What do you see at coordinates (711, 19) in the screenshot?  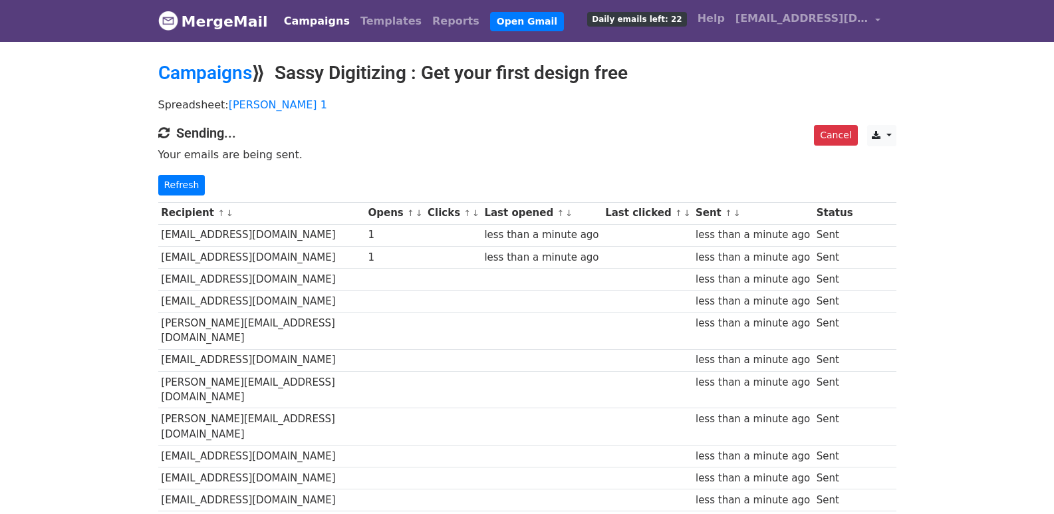 I see `a: Help` at bounding box center [711, 19].